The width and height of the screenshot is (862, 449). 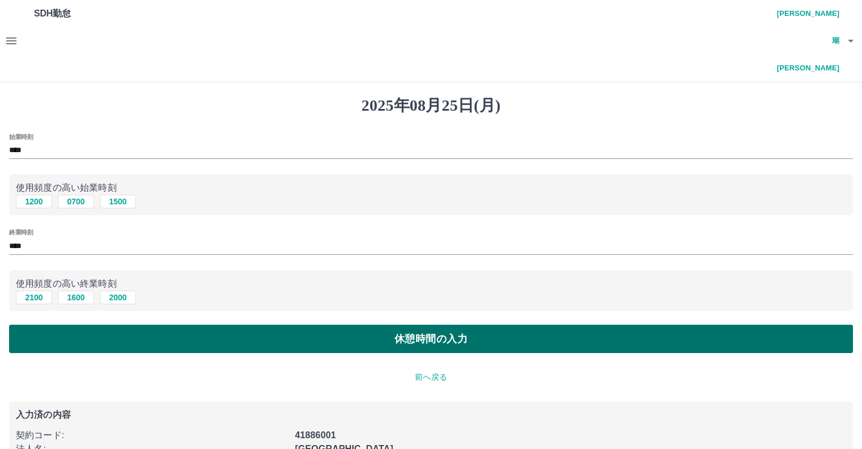 What do you see at coordinates (76, 201) in the screenshot?
I see `button: 0700` at bounding box center [76, 201].